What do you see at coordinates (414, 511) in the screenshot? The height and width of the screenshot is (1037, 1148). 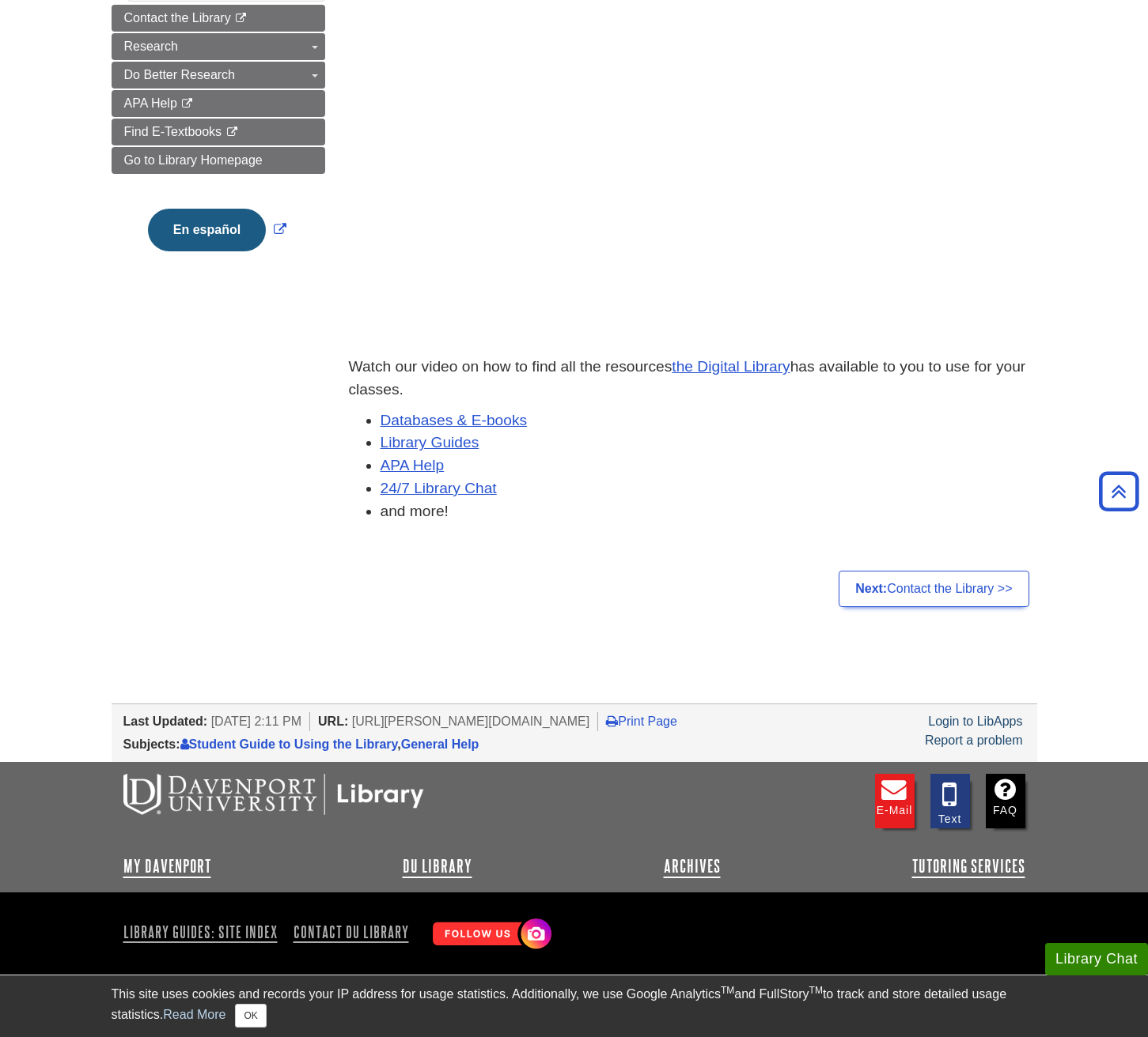 I see `span: and more!` at bounding box center [414, 511].